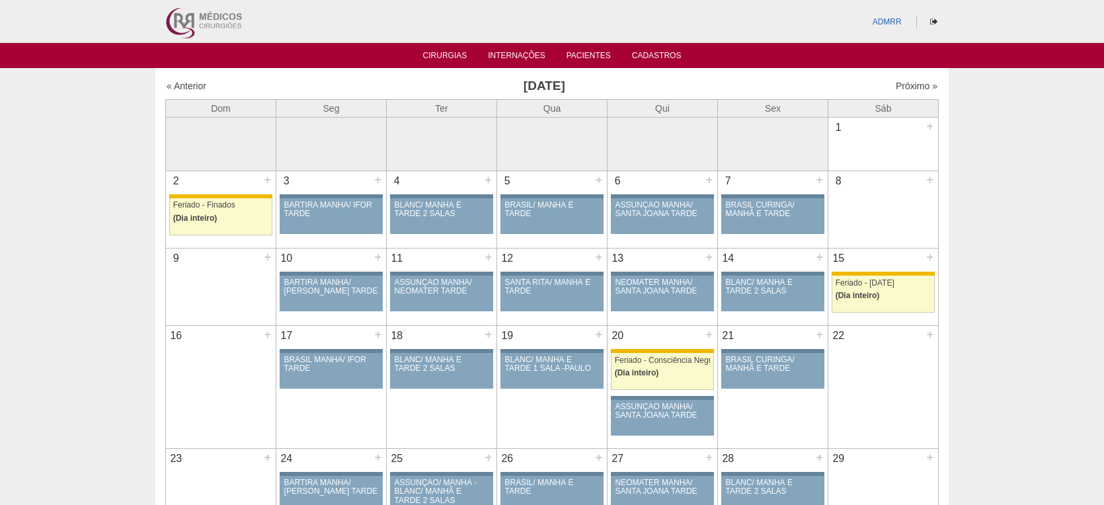 The height and width of the screenshot is (505, 1104). Describe the element at coordinates (195, 218) in the screenshot. I see `span: (Dia inteiro)` at that location.